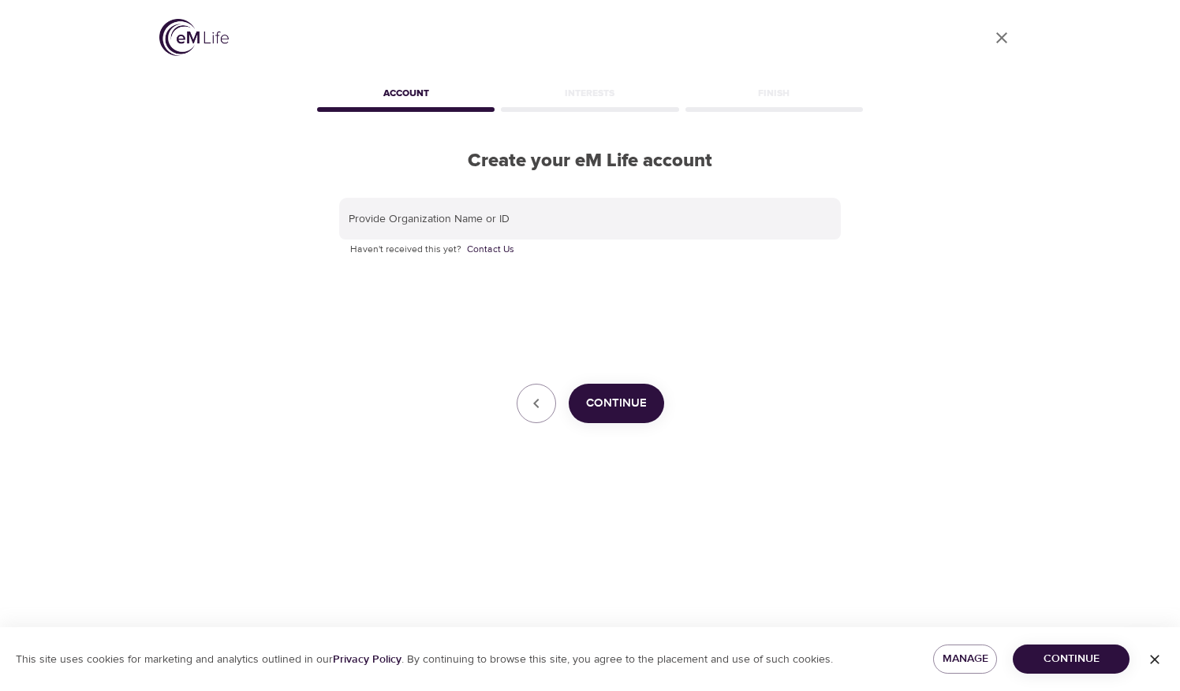  What do you see at coordinates (194, 37) in the screenshot?
I see `img: logo` at bounding box center [194, 37].